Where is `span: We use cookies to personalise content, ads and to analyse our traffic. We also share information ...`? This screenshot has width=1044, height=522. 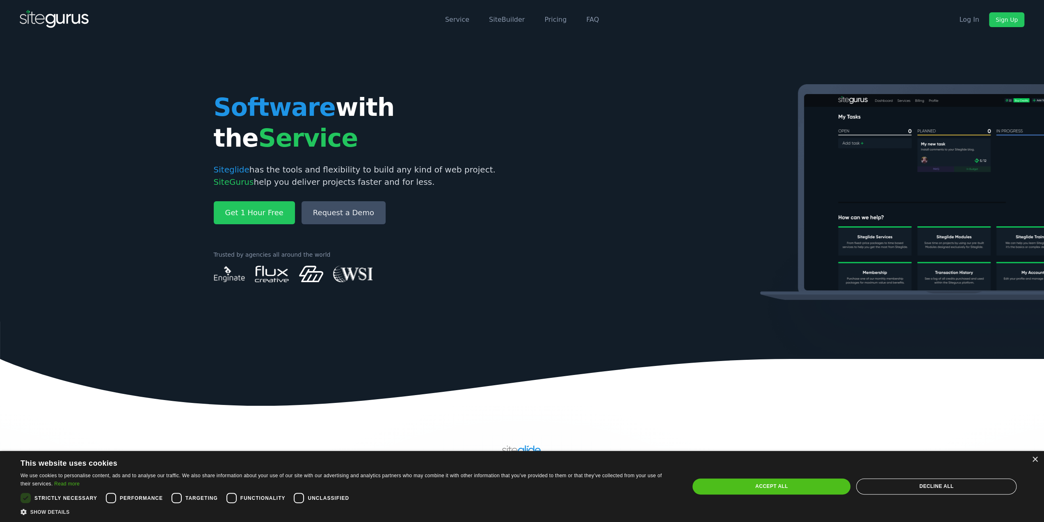 span: We use cookies to personalise content, ads and to analyse our traffic. We also share information ... is located at coordinates (341, 479).